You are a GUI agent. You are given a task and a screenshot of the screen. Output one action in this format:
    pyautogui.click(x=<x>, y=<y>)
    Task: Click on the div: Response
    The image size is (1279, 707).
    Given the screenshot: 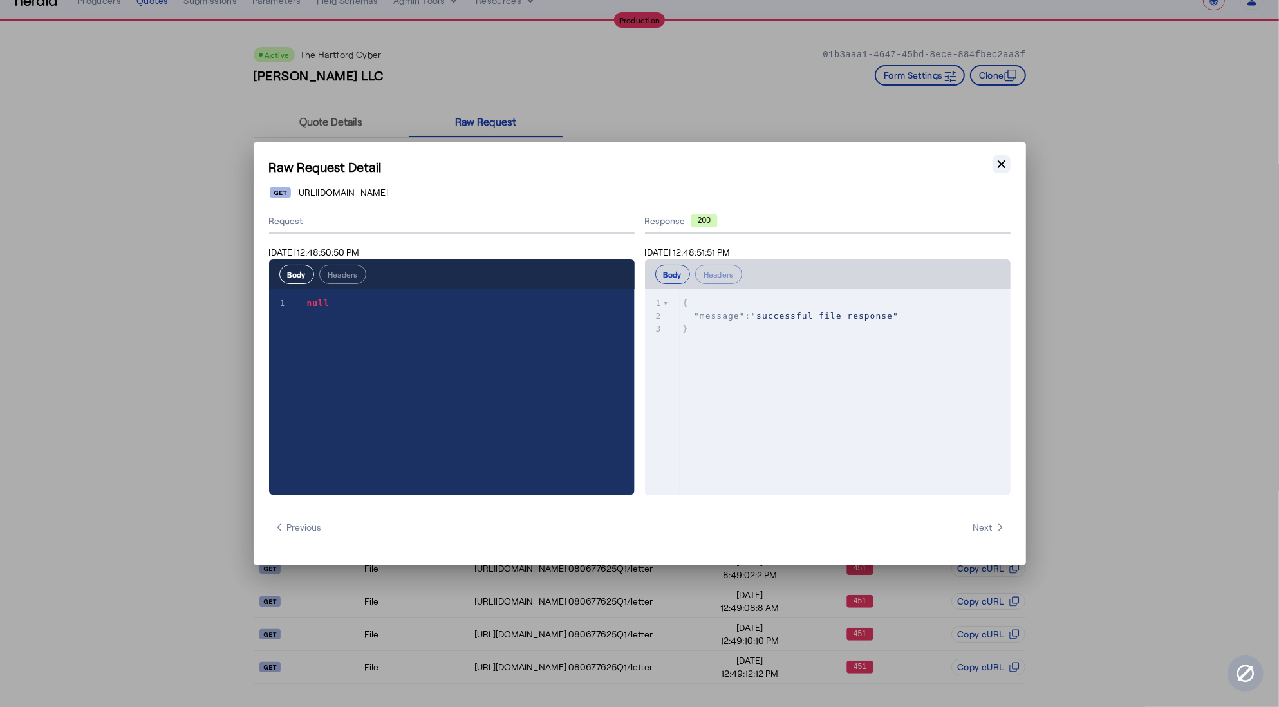 What is the action you would take?
    pyautogui.click(x=828, y=221)
    